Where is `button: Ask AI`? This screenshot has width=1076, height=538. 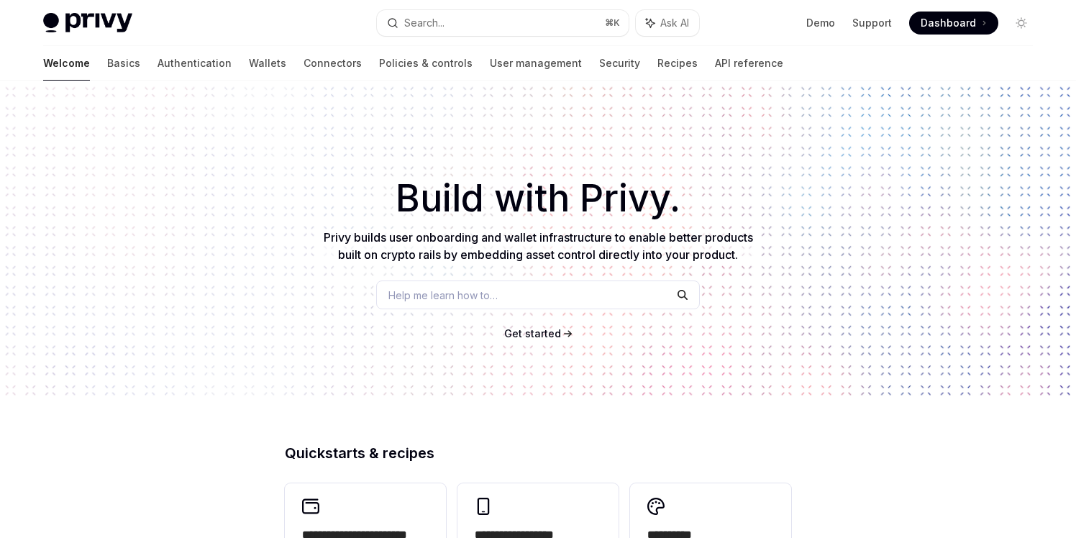
button: Ask AI is located at coordinates (668, 23).